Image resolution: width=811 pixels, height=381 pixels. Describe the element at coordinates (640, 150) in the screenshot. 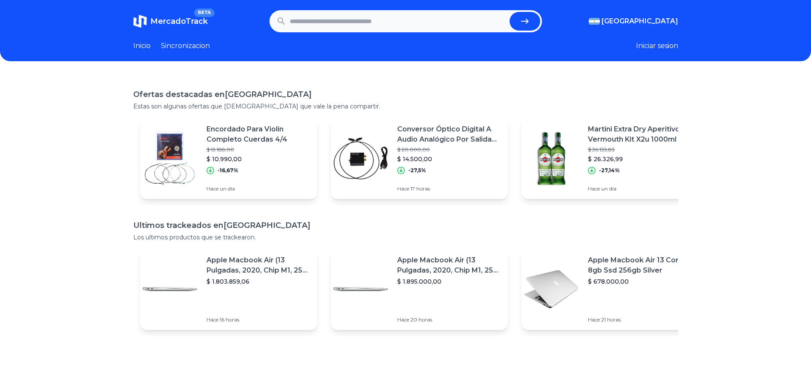

I see `p: $ 36.133,83` at that location.